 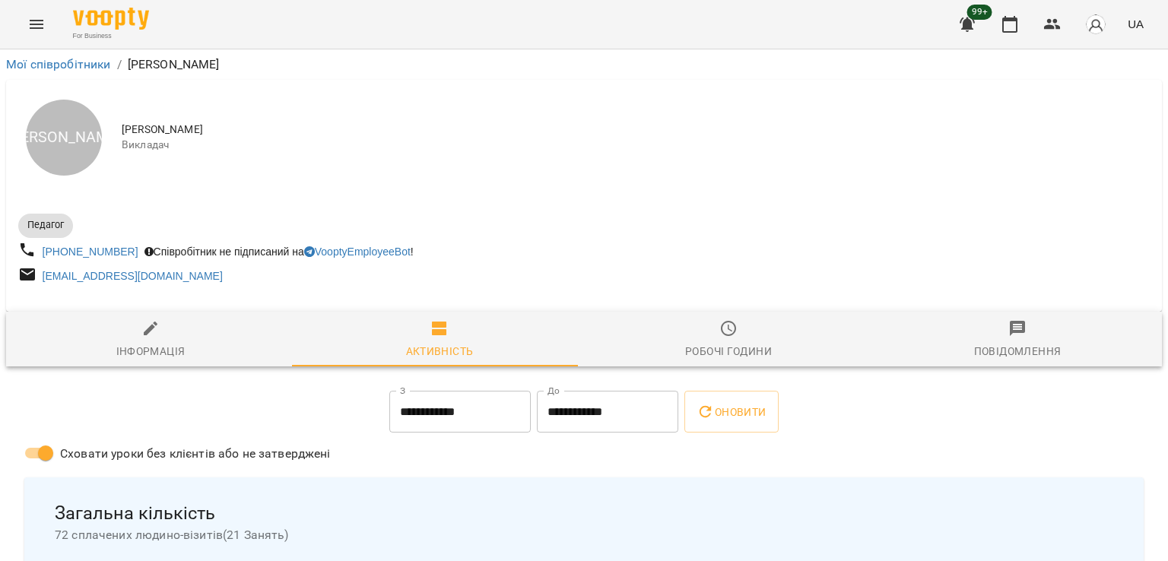 I want to click on img: Voopty Logo, so click(x=111, y=18).